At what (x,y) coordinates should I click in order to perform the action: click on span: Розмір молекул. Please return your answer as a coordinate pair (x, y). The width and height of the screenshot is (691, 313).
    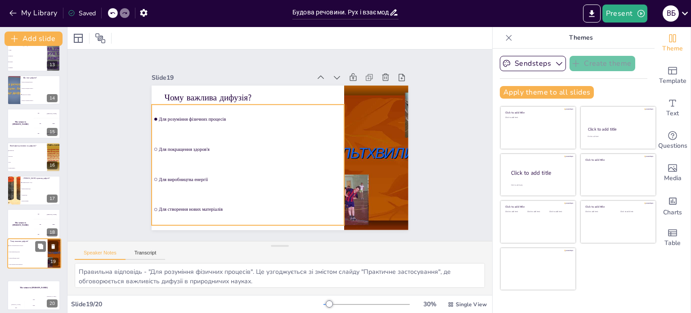
    Looking at the image, I should click on (27, 168).